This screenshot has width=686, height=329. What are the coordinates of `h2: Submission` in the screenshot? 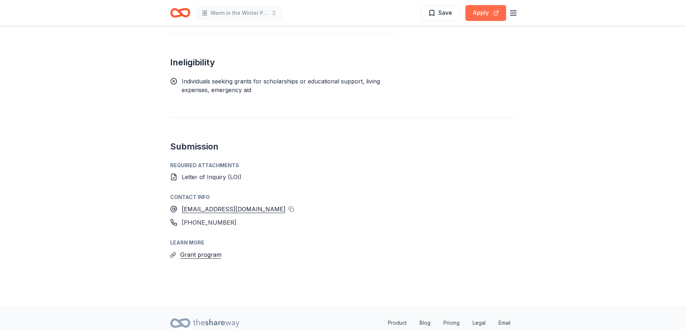 It's located at (343, 146).